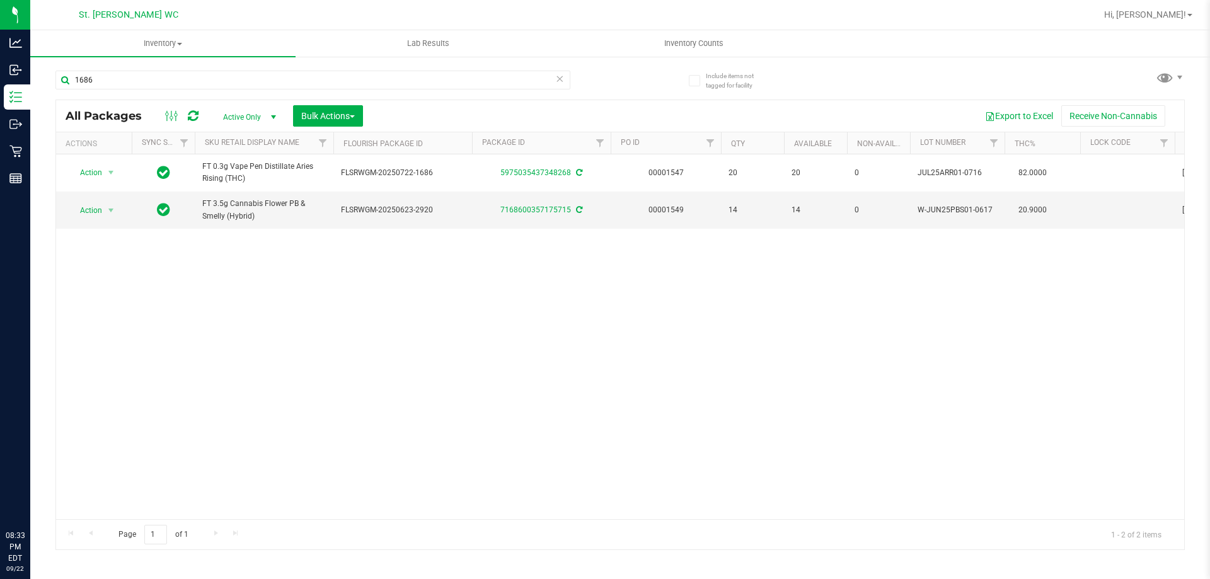  What do you see at coordinates (110, 116) in the screenshot?
I see `span: All Packages` at bounding box center [110, 116].